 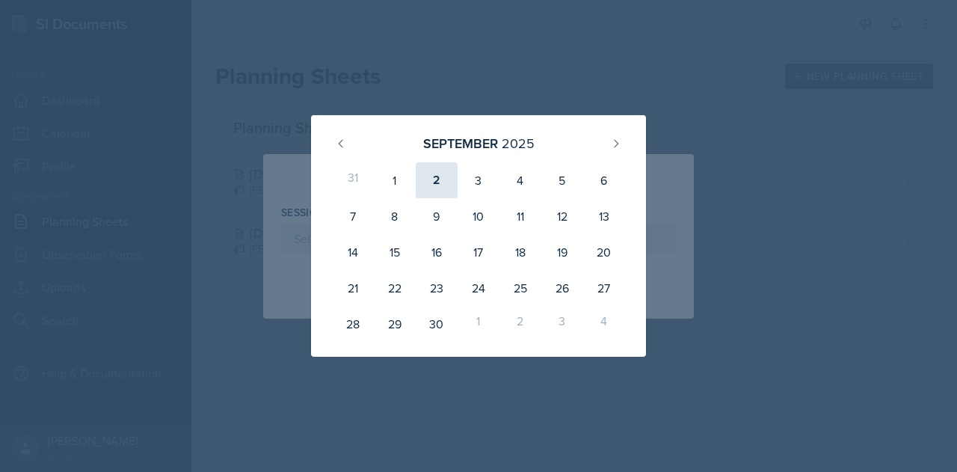 What do you see at coordinates (395, 324) in the screenshot?
I see `div: 29` at bounding box center [395, 324].